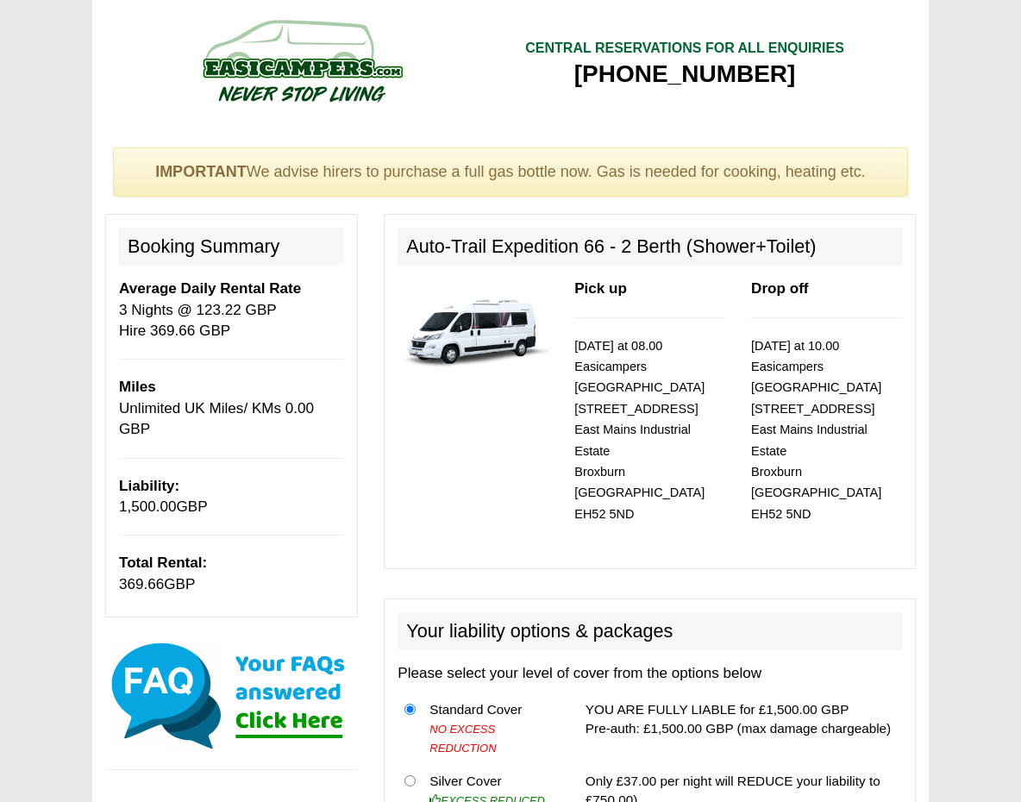  Describe the element at coordinates (210, 288) in the screenshot. I see `b: Average Daily Rental Rate` at that location.